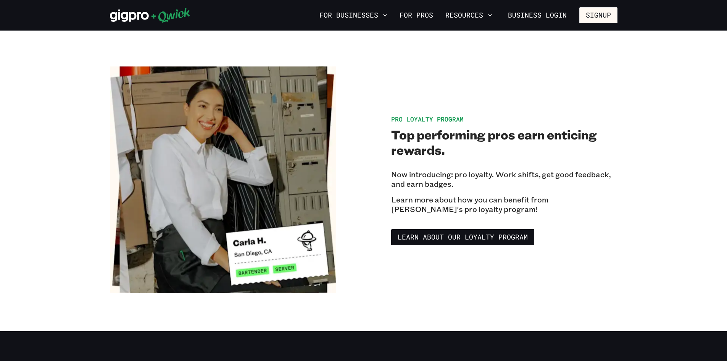 Image resolution: width=727 pixels, height=361 pixels. I want to click on button: Signup, so click(599, 15).